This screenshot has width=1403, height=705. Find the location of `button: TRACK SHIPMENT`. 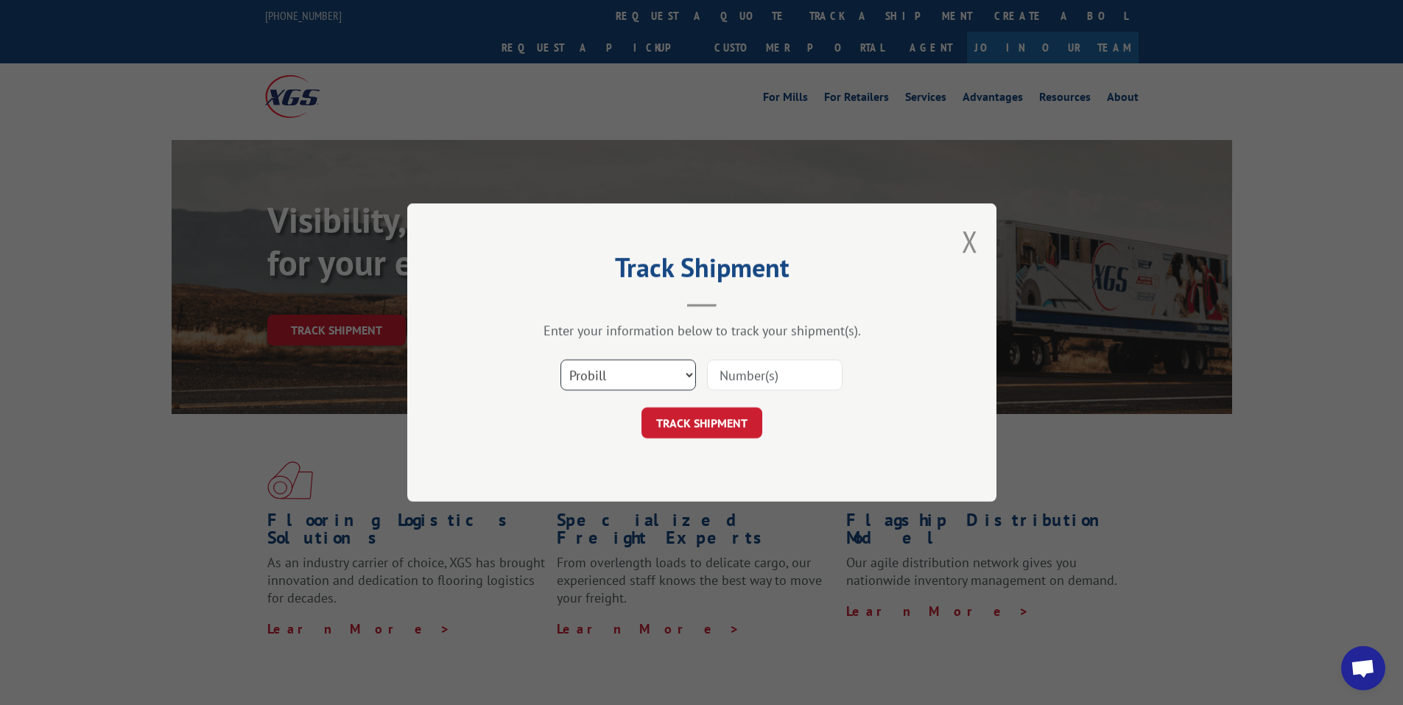

button: TRACK SHIPMENT is located at coordinates (702, 423).